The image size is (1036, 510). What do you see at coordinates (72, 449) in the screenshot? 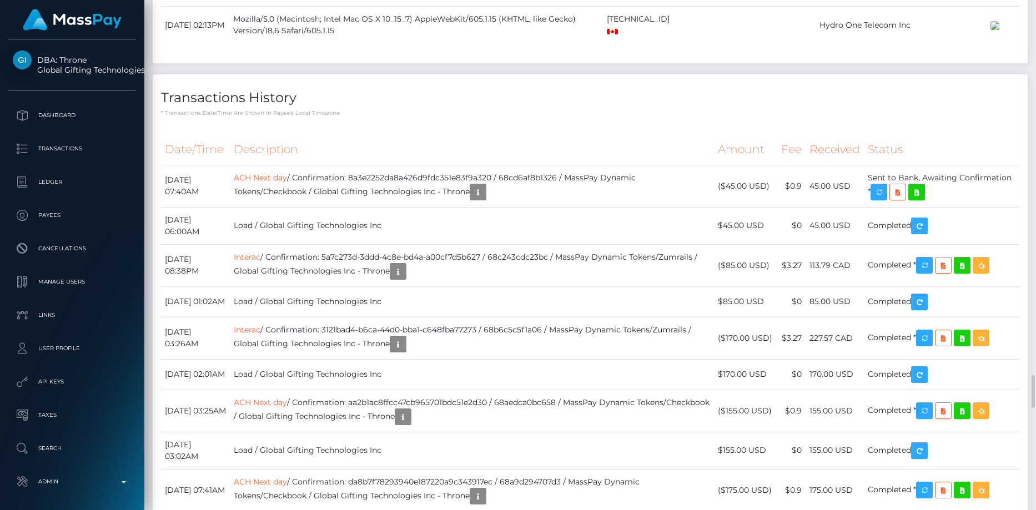
I see `p: Search` at bounding box center [72, 449].